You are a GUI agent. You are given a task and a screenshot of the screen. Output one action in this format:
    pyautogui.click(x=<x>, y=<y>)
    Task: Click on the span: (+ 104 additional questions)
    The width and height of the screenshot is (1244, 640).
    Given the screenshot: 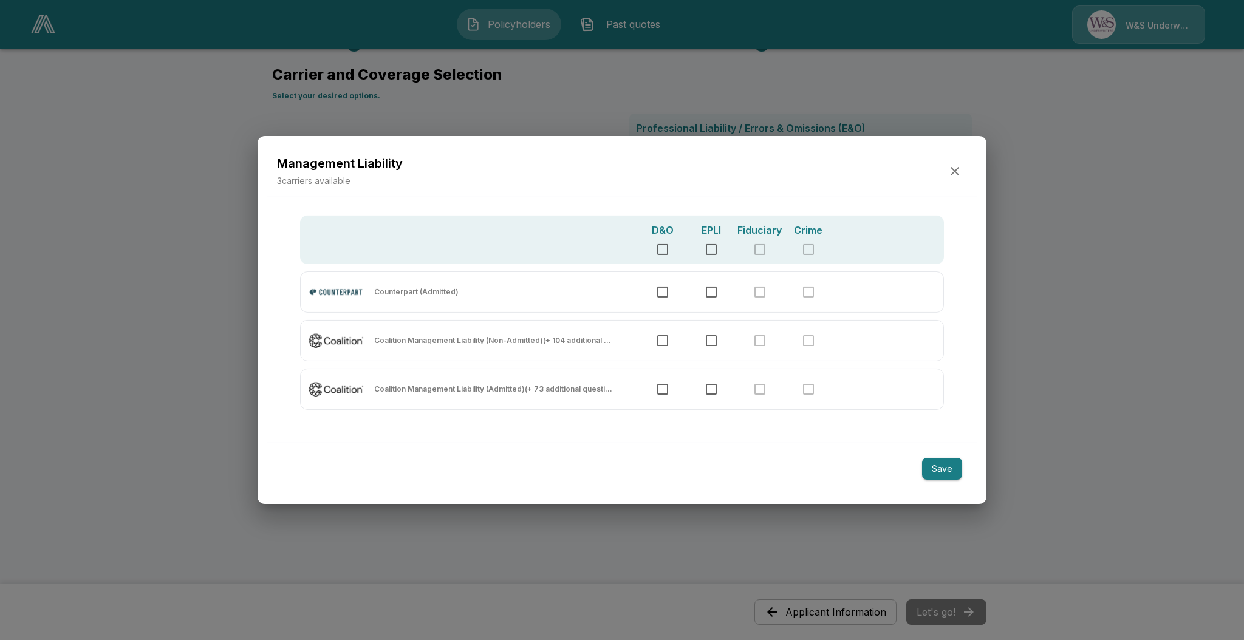 What is the action you would take?
    pyautogui.click(x=593, y=340)
    